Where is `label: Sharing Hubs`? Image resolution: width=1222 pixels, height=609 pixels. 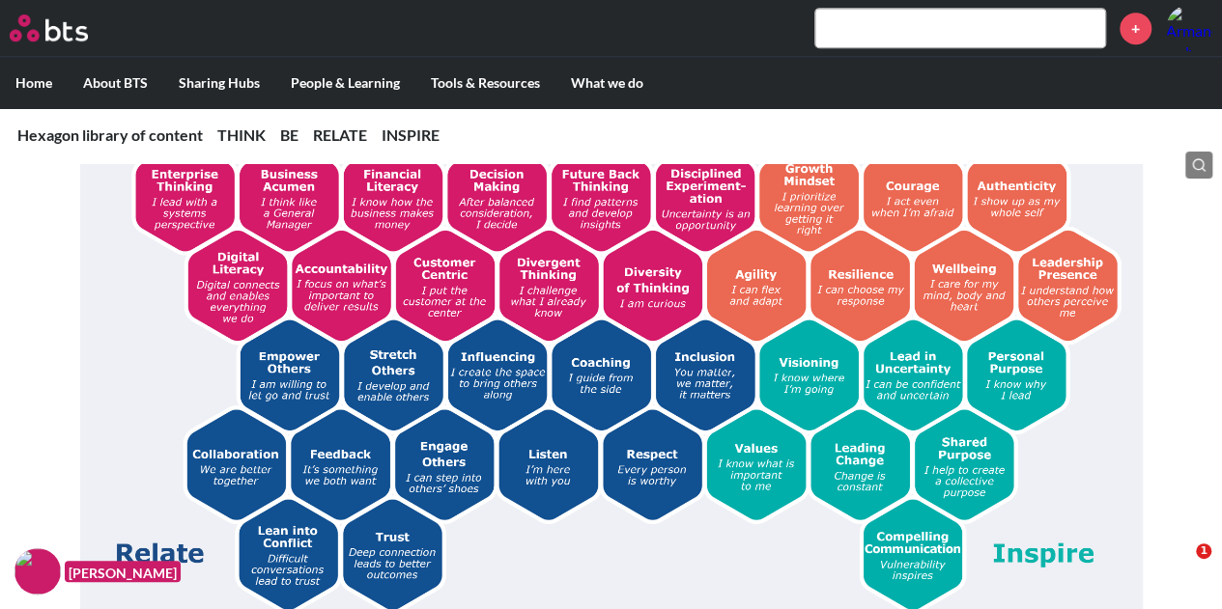
label: Sharing Hubs is located at coordinates (219, 83).